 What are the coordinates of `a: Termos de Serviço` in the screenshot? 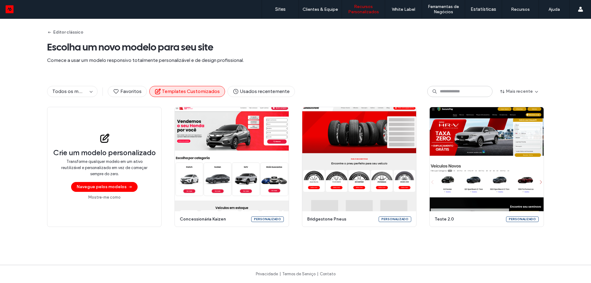 It's located at (299, 274).